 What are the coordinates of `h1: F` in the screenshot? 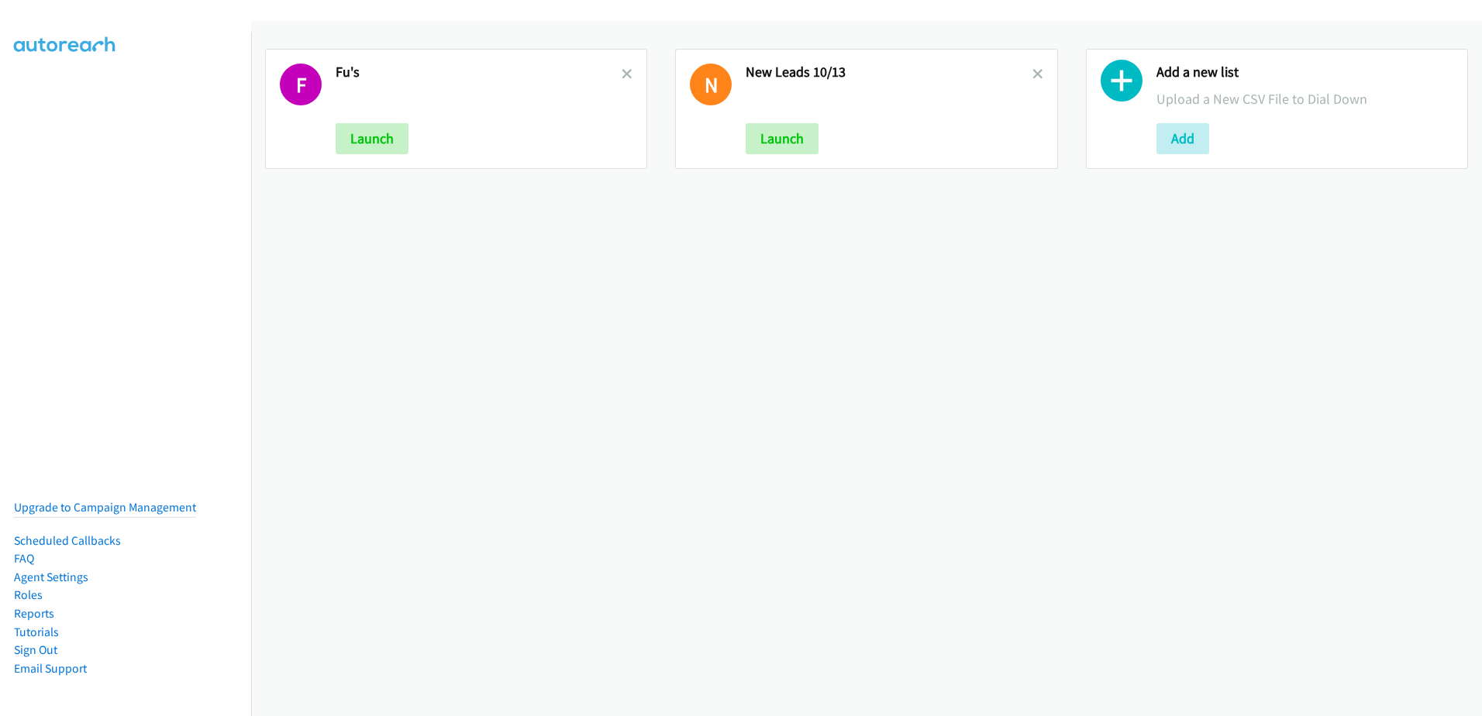 It's located at (301, 84).